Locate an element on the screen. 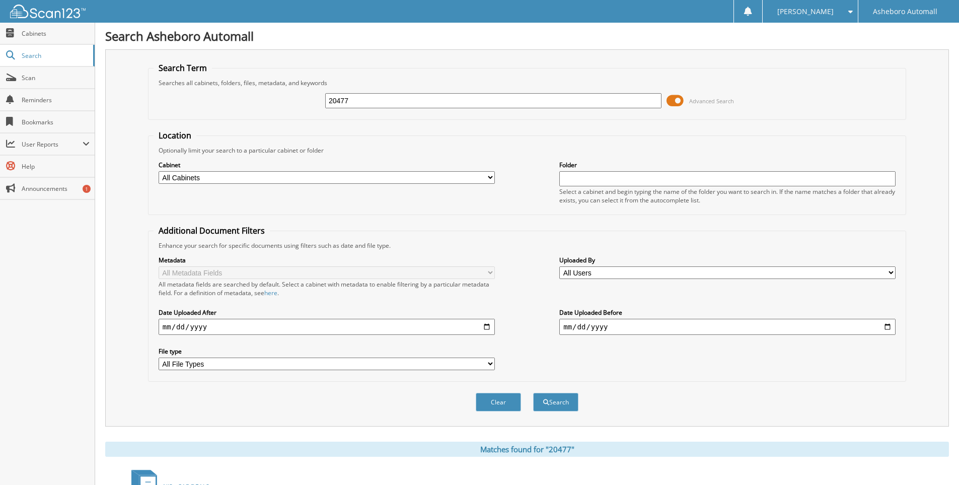 The width and height of the screenshot is (959, 485). label: Cabinet is located at coordinates (327, 165).